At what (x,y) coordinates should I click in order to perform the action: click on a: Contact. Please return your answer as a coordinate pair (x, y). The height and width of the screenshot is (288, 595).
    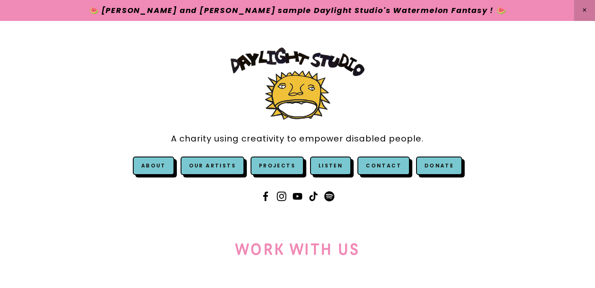
    Looking at the image, I should click on (383, 166).